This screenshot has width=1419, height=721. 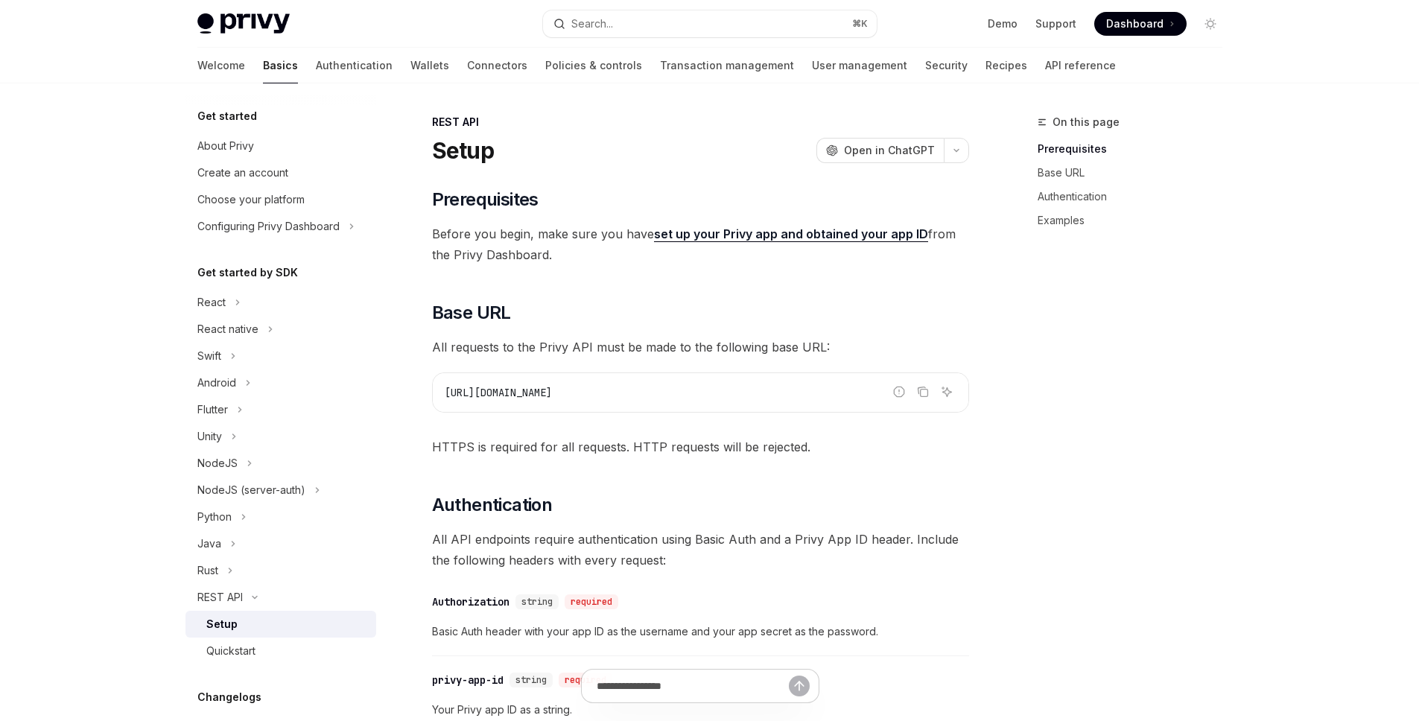 What do you see at coordinates (700, 632) in the screenshot?
I see `span: Basic Auth header with your app ID as the username and your app secret as the password.` at bounding box center [700, 632].